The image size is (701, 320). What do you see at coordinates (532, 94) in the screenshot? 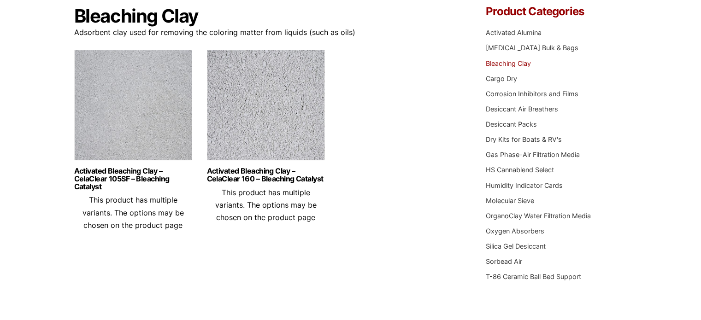
I see `a: Corrosion Inhibitors and Films` at bounding box center [532, 94].